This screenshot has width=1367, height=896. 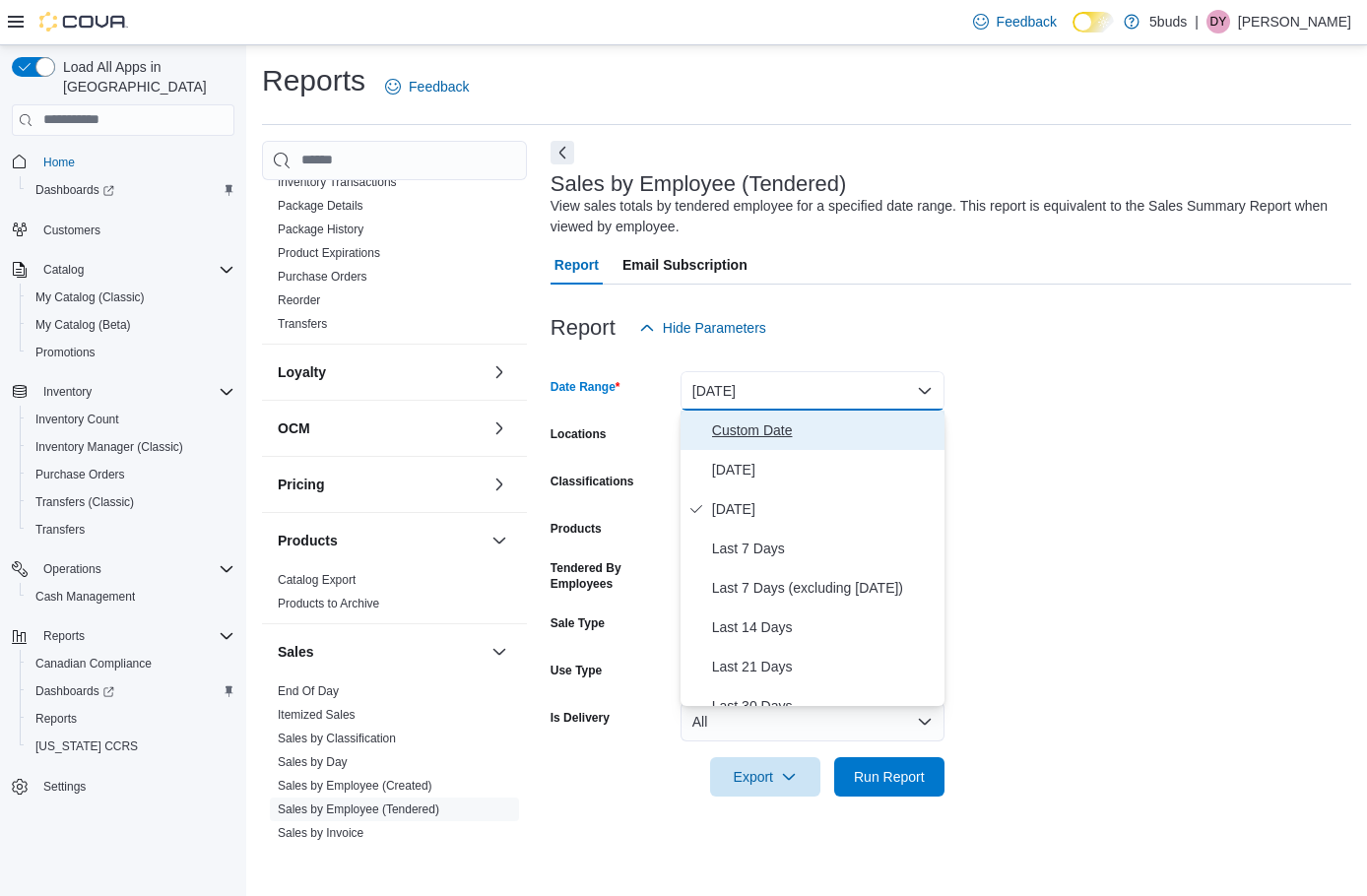 I want to click on button: Transfers, so click(x=131, y=530).